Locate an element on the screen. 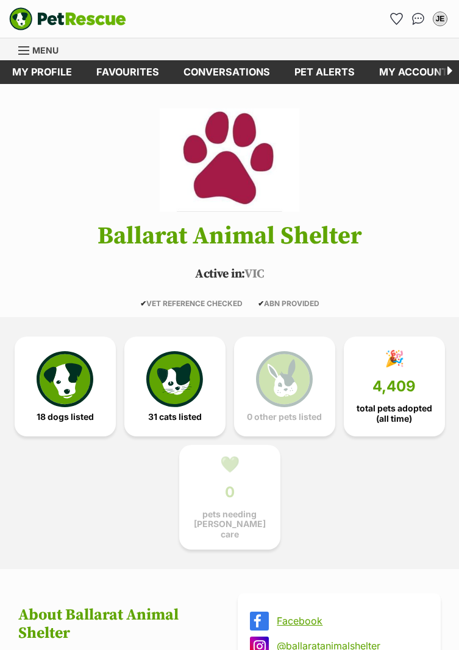 The height and width of the screenshot is (650, 459). img: cat-icon-068c71abf8fe30c970a85cd354bc8e23425d12f6e8612795f06af48be43a487a.svg is located at coordinates (174, 379).